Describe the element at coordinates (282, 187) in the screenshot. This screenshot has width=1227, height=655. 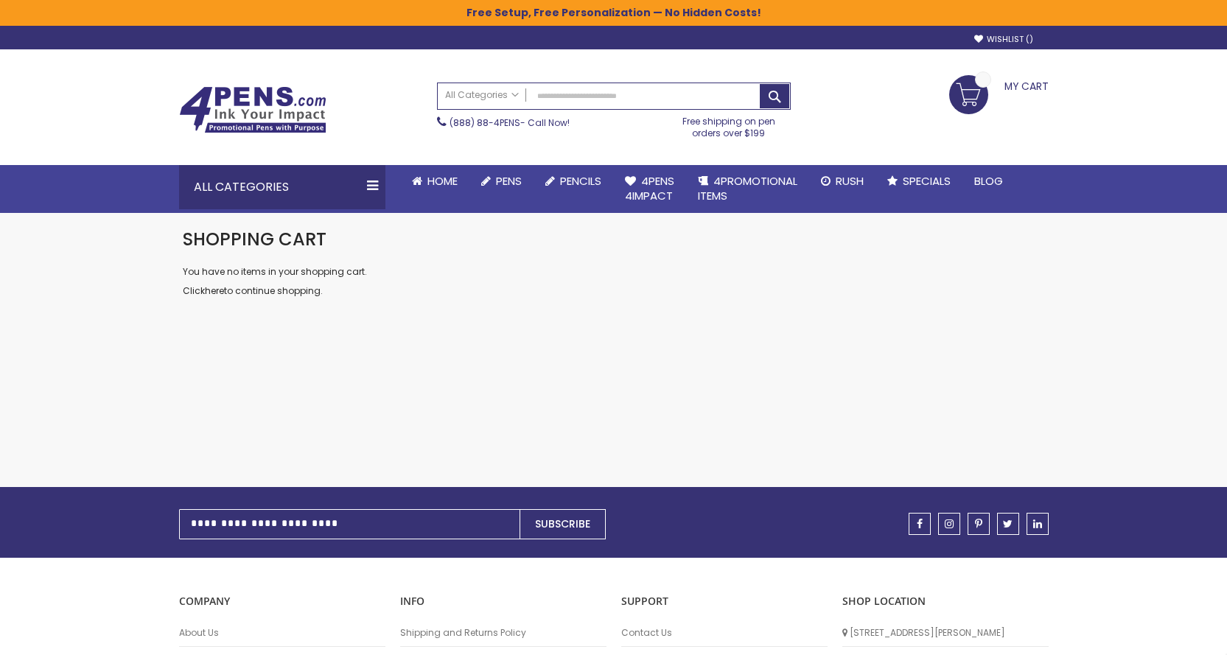
I see `div: All Categories` at that location.